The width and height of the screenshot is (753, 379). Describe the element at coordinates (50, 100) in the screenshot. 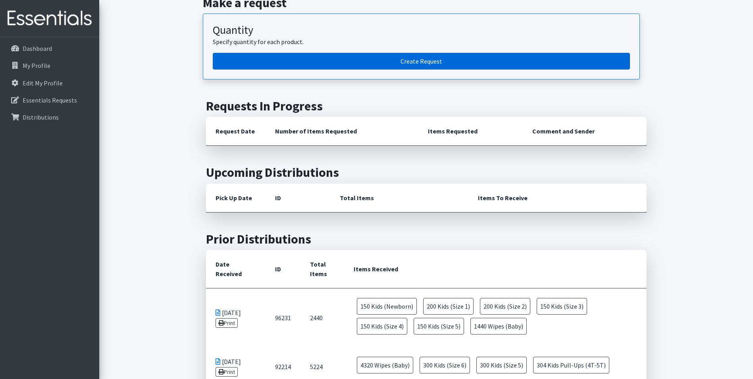

I see `p: Essentials Requests` at that location.